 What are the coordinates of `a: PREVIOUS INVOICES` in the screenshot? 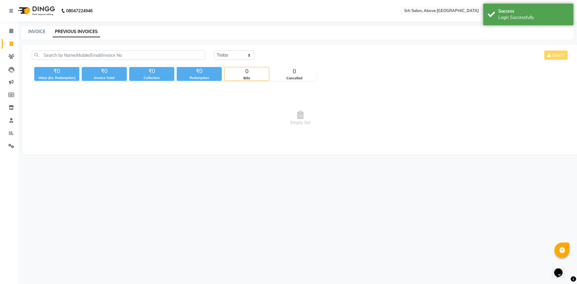 It's located at (76, 32).